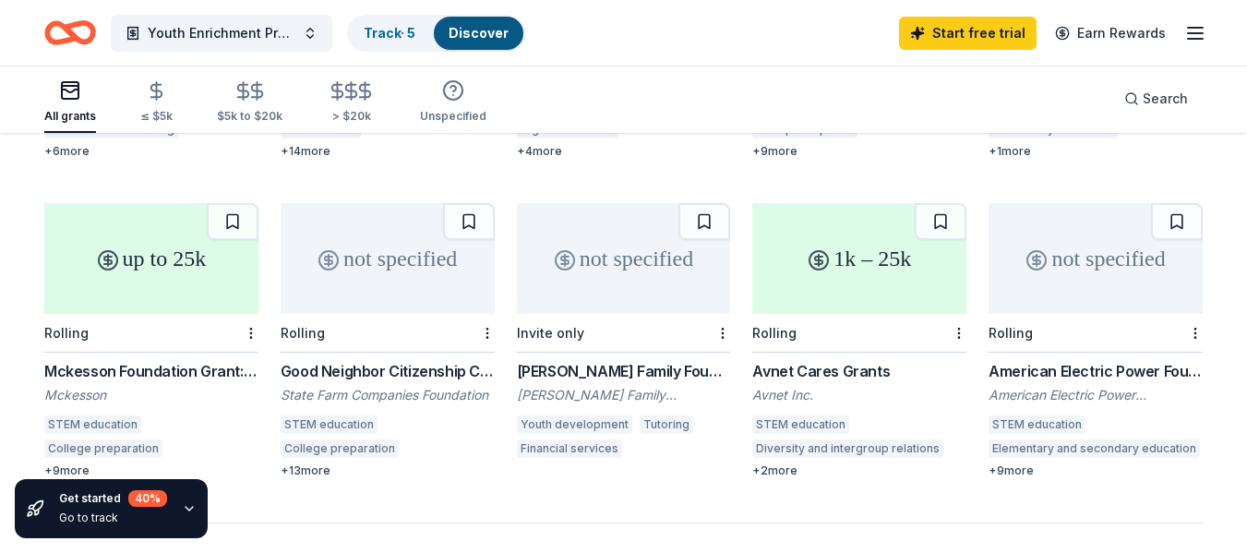 The height and width of the screenshot is (553, 1247). Describe the element at coordinates (151, 151) in the screenshot. I see `div: + 6 more` at that location.